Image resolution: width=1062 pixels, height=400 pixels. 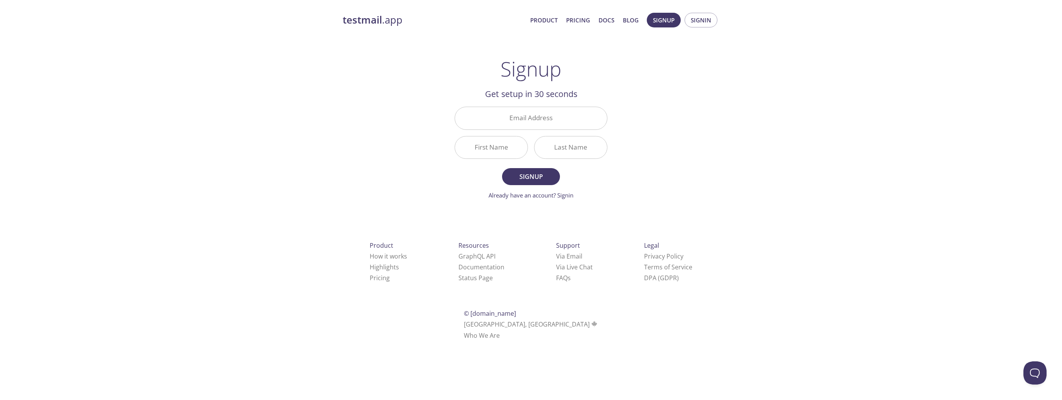 What do you see at coordinates (384, 267) in the screenshot?
I see `a: Highlights` at bounding box center [384, 267].